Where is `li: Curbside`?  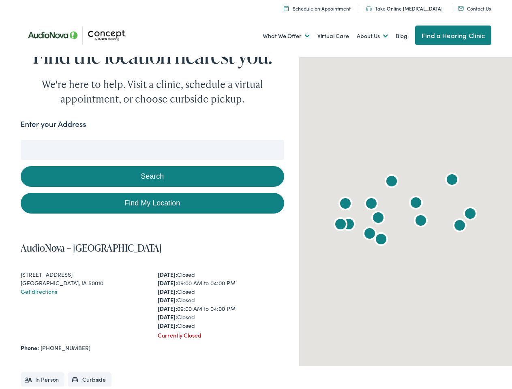 li: Curbside is located at coordinates (90, 379).